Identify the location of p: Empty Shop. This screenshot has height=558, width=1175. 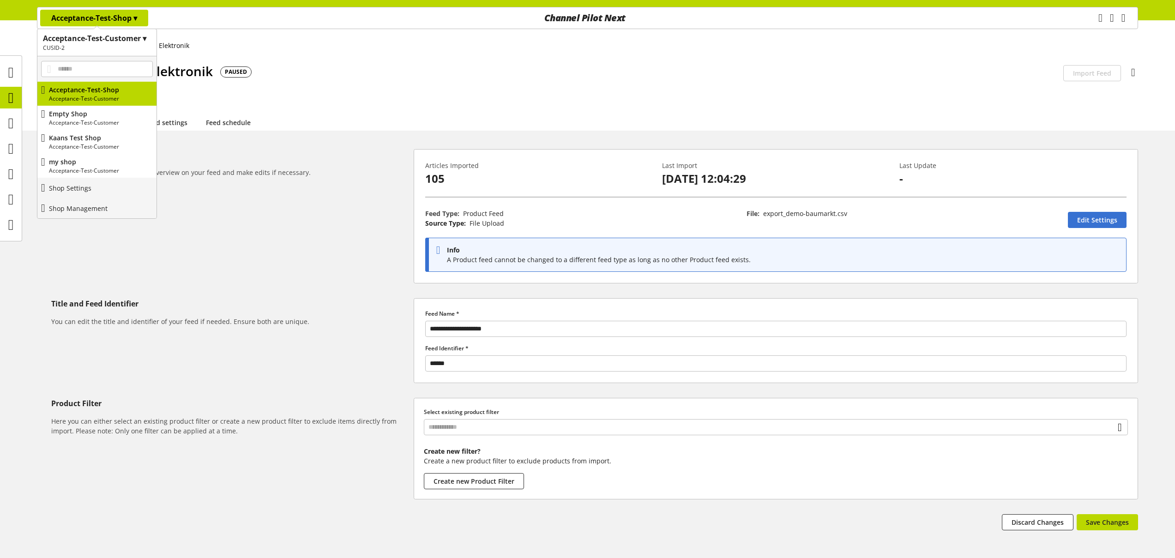
(101, 114).